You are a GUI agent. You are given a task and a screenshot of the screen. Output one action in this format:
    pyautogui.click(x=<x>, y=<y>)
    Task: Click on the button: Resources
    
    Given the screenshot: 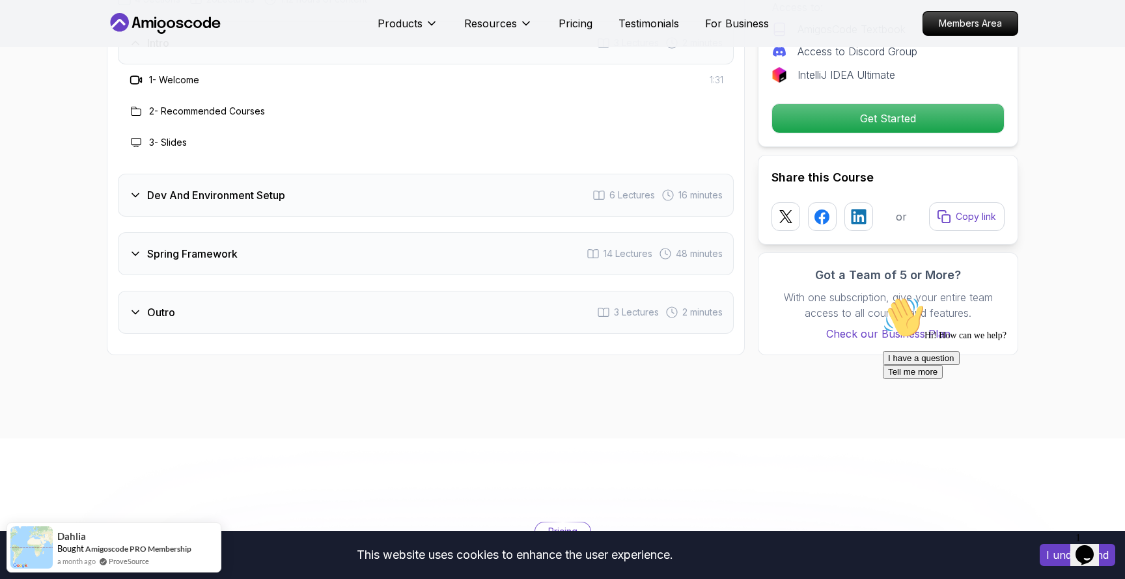 What is the action you would take?
    pyautogui.click(x=498, y=29)
    